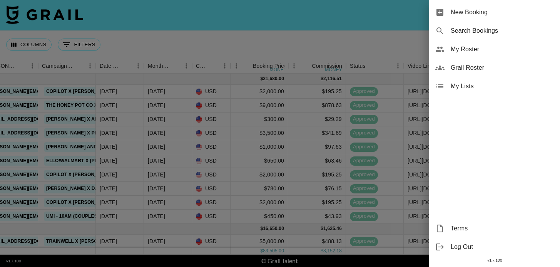  What do you see at coordinates (502, 31) in the screenshot?
I see `span: Search Bookings` at bounding box center [502, 31].